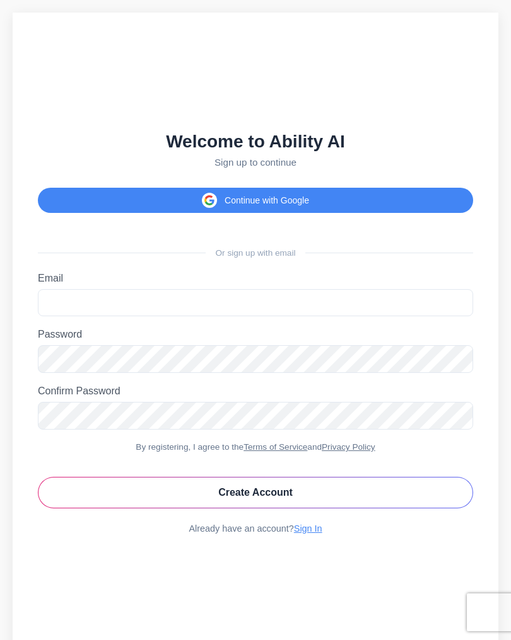 The height and width of the screenshot is (640, 511). What do you see at coordinates (255, 529) in the screenshot?
I see `div: Already have an account?` at bounding box center [255, 529].